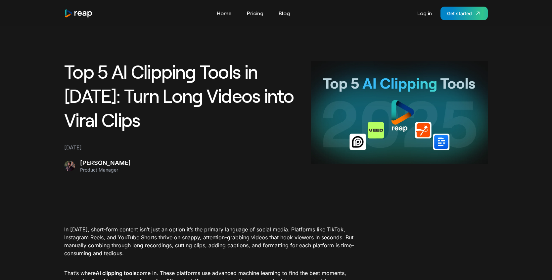  What do you see at coordinates (464, 13) in the screenshot?
I see `a: Get started` at bounding box center [464, 13].